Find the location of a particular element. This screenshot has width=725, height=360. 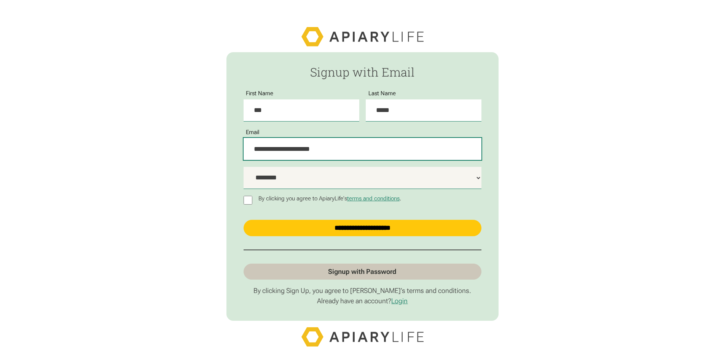

a: terms and conditions is located at coordinates (373, 198).